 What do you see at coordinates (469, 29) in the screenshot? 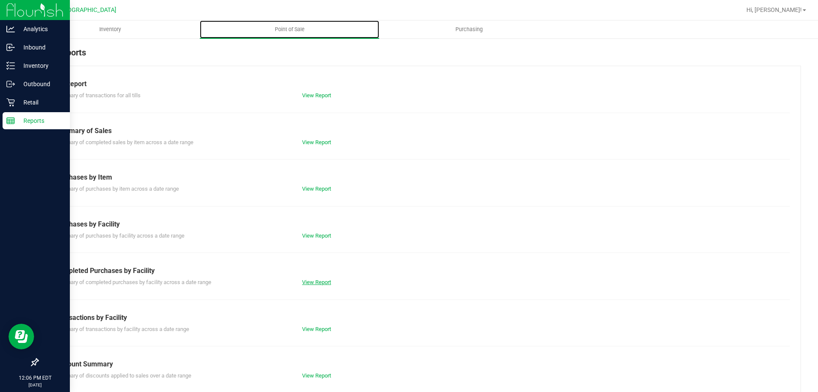
I see `span: Purchasing` at bounding box center [469, 29].